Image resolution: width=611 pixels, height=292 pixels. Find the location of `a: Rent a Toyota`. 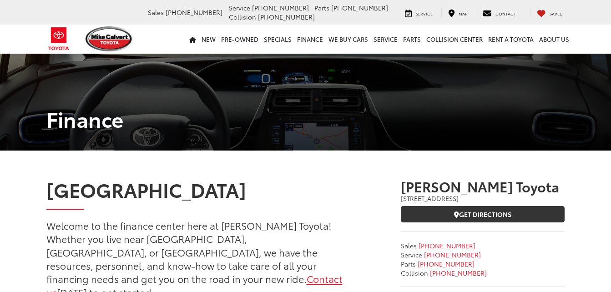

a: Rent a Toyota is located at coordinates (511, 39).